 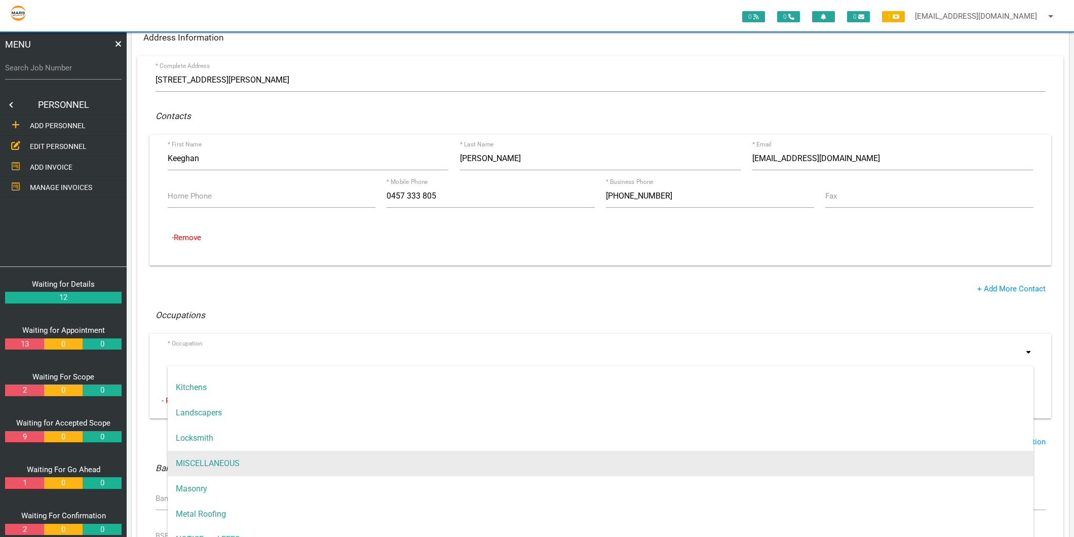 What do you see at coordinates (63, 298) in the screenshot?
I see `a: 12` at bounding box center [63, 298].